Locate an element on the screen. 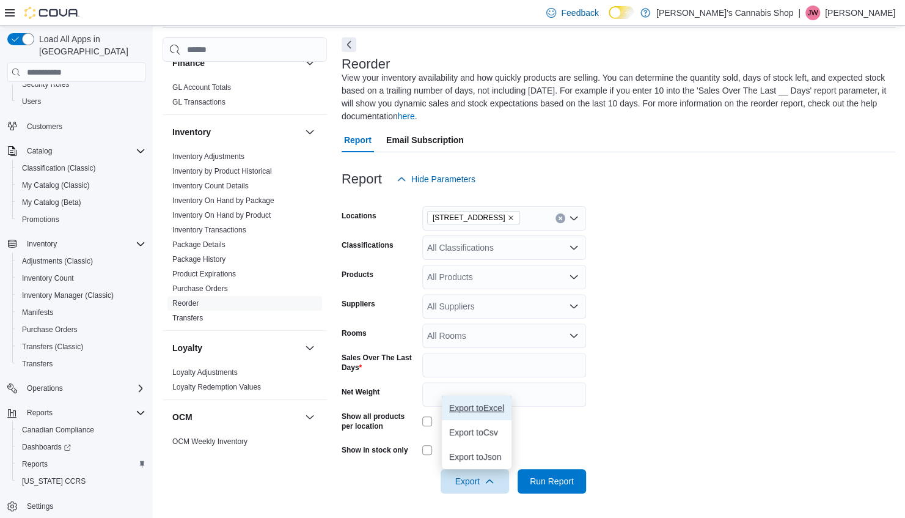 The width and height of the screenshot is (905, 518). span: Manifests is located at coordinates (81, 312).